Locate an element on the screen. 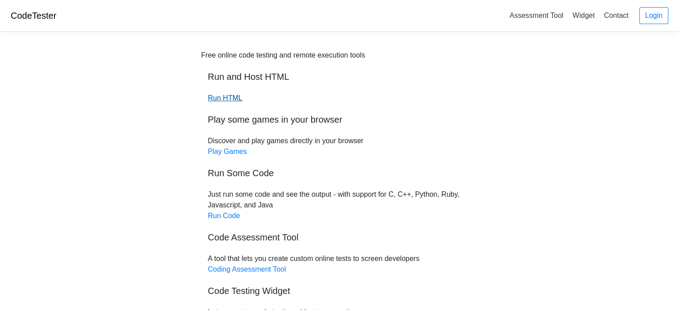 The height and width of the screenshot is (310, 679). a: Widget is located at coordinates (584, 15).